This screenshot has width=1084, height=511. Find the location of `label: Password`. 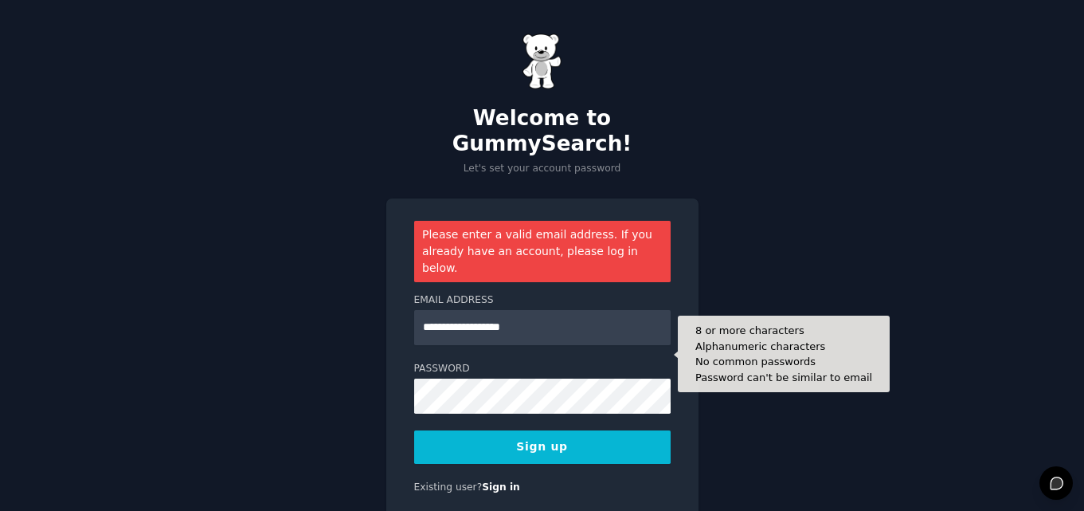

label: Password is located at coordinates (542, 369).